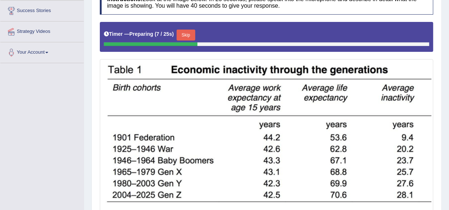  Describe the element at coordinates (42, 52) in the screenshot. I see `a: Your Account` at that location.